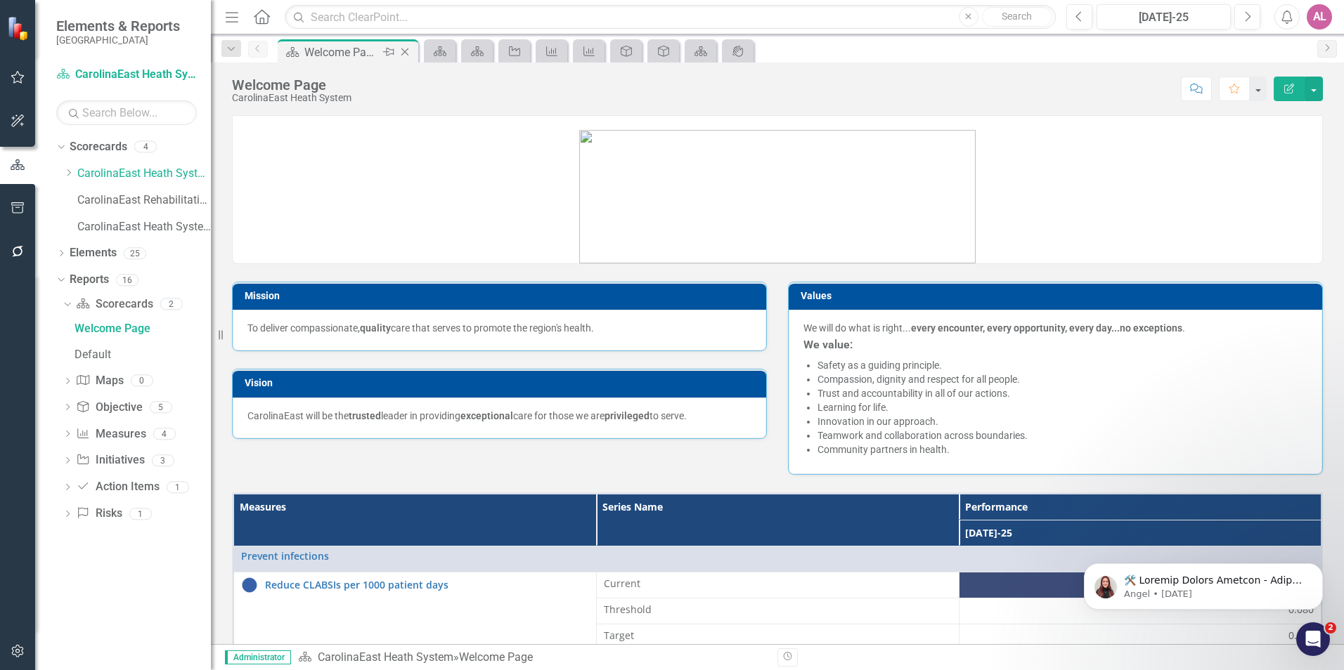 The width and height of the screenshot is (1344, 670). I want to click on a: CarolinaEast Rehabilitation, so click(144, 200).